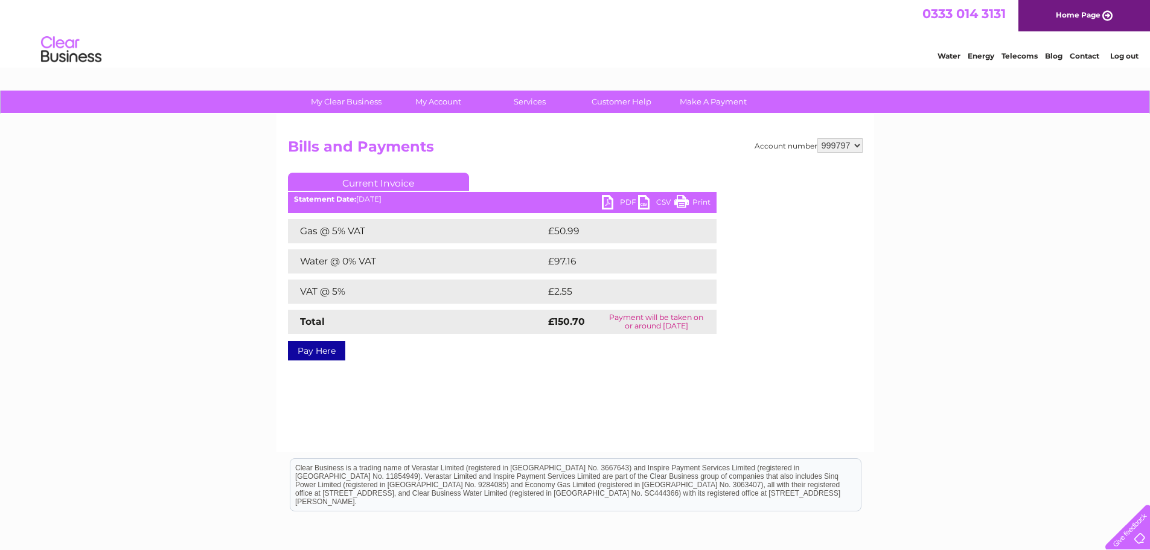  I want to click on a: My Clear Business, so click(346, 101).